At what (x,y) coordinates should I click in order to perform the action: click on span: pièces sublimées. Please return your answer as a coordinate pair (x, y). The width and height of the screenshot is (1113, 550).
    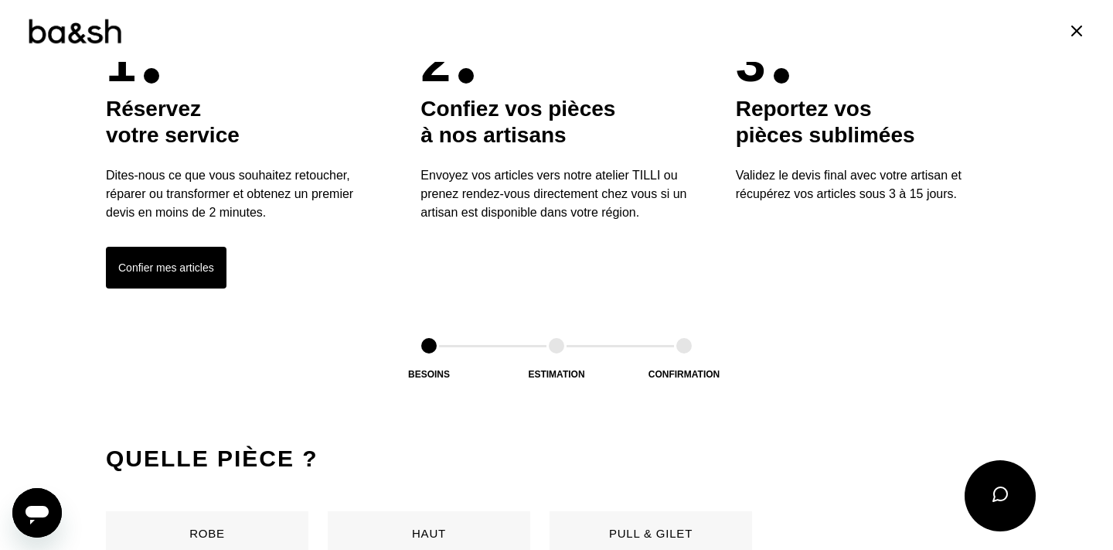
    Looking at the image, I should click on (825, 134).